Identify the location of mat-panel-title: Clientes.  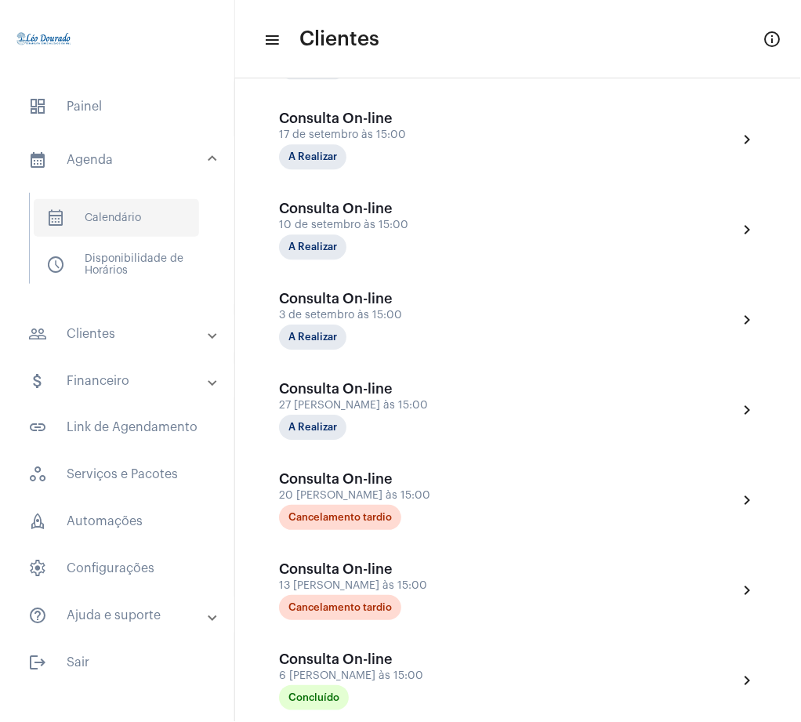
(118, 334).